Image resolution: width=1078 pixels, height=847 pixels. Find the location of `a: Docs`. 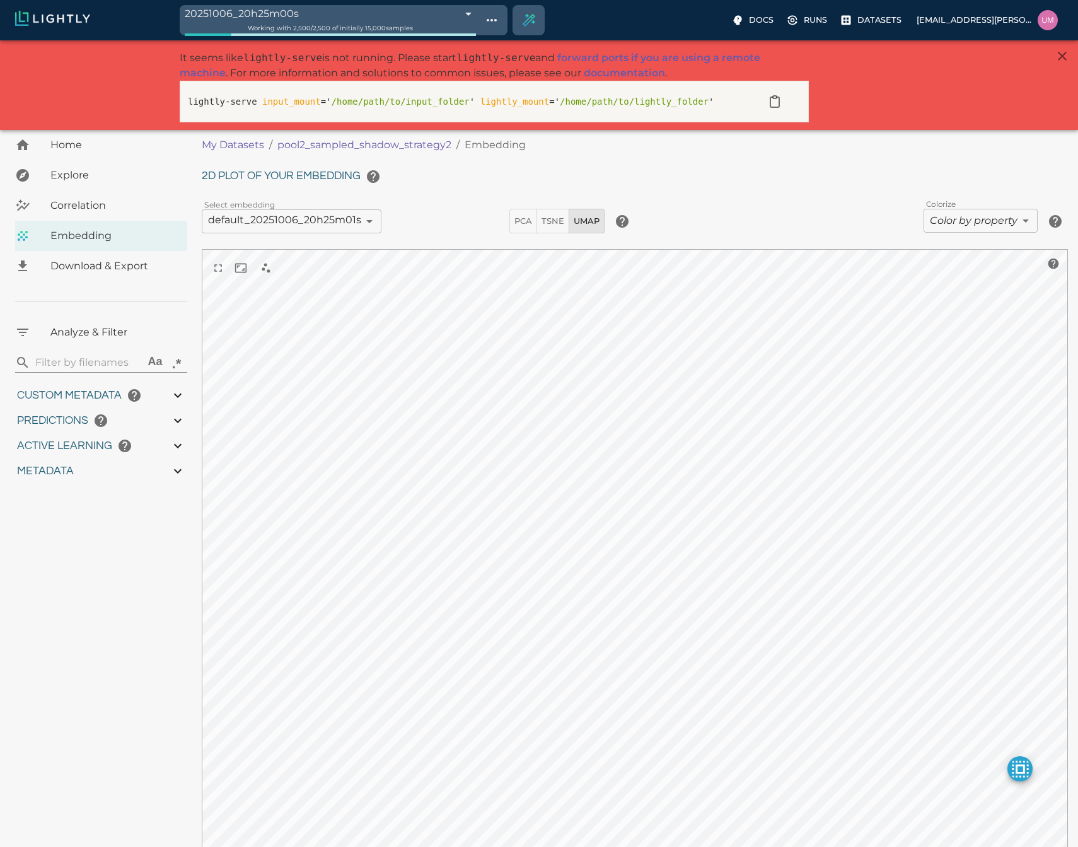

a: Docs is located at coordinates (753, 20).